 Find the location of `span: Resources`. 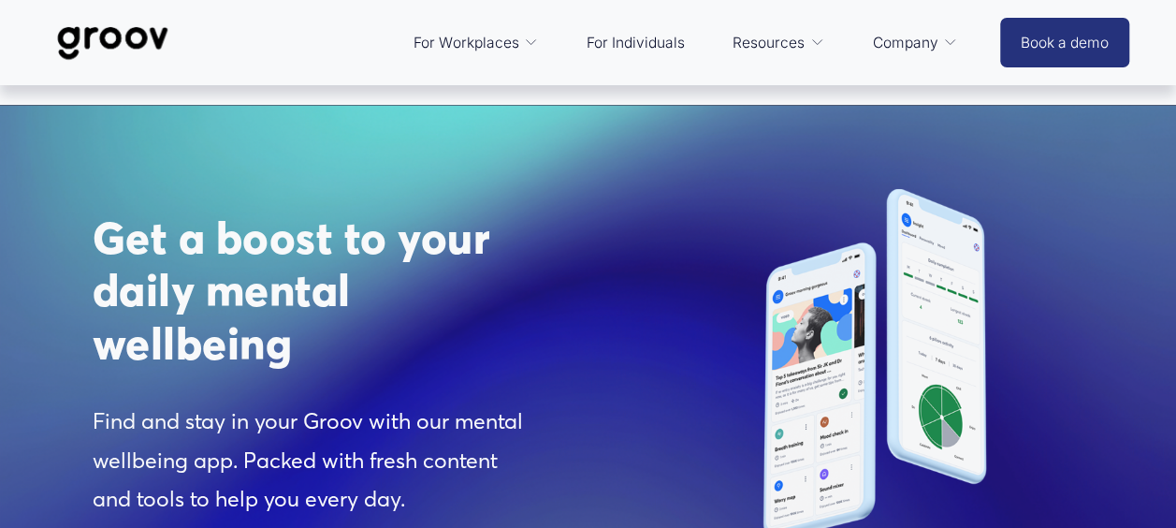

span: Resources is located at coordinates (768, 43).